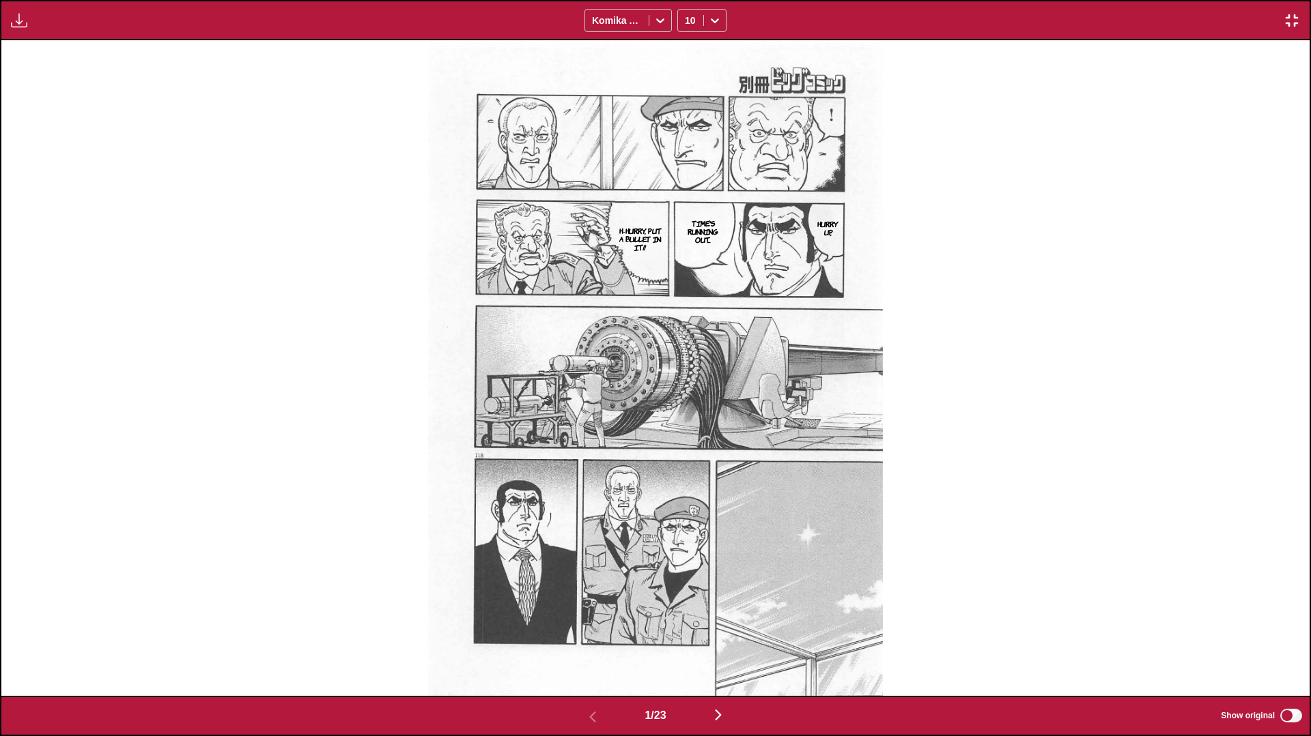 The width and height of the screenshot is (1311, 736). Describe the element at coordinates (640, 239) in the screenshot. I see `p: H-Hurry, put a bullet in it!!` at that location.